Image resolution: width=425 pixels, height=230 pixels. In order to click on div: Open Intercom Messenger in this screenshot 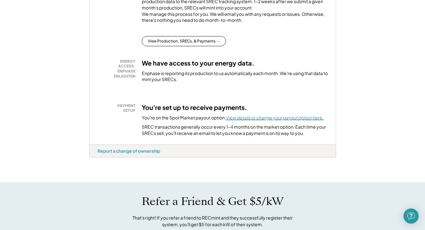, I will do `click(411, 216)`.